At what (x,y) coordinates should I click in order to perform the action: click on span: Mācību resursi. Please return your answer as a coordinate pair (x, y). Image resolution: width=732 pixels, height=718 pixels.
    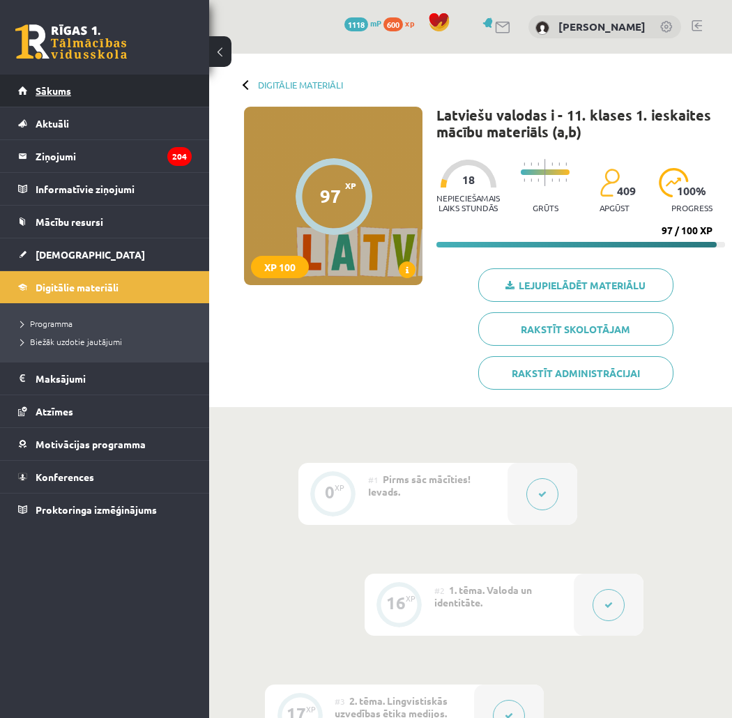
    Looking at the image, I should click on (69, 222).